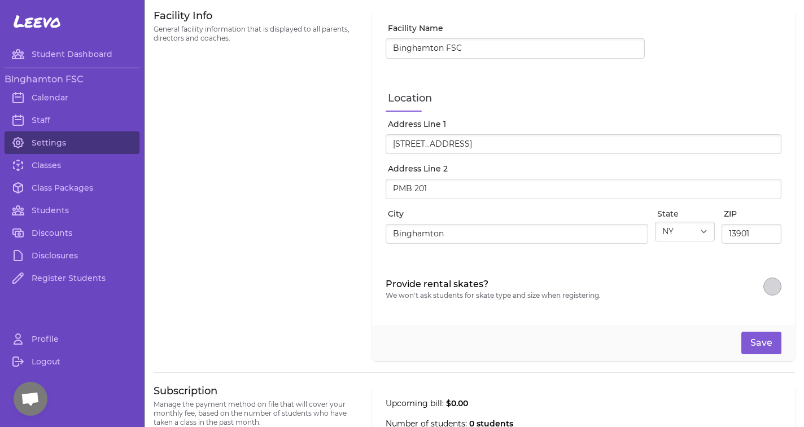  What do you see at coordinates (584, 124) in the screenshot?
I see `label: Address Line 1` at bounding box center [584, 124].